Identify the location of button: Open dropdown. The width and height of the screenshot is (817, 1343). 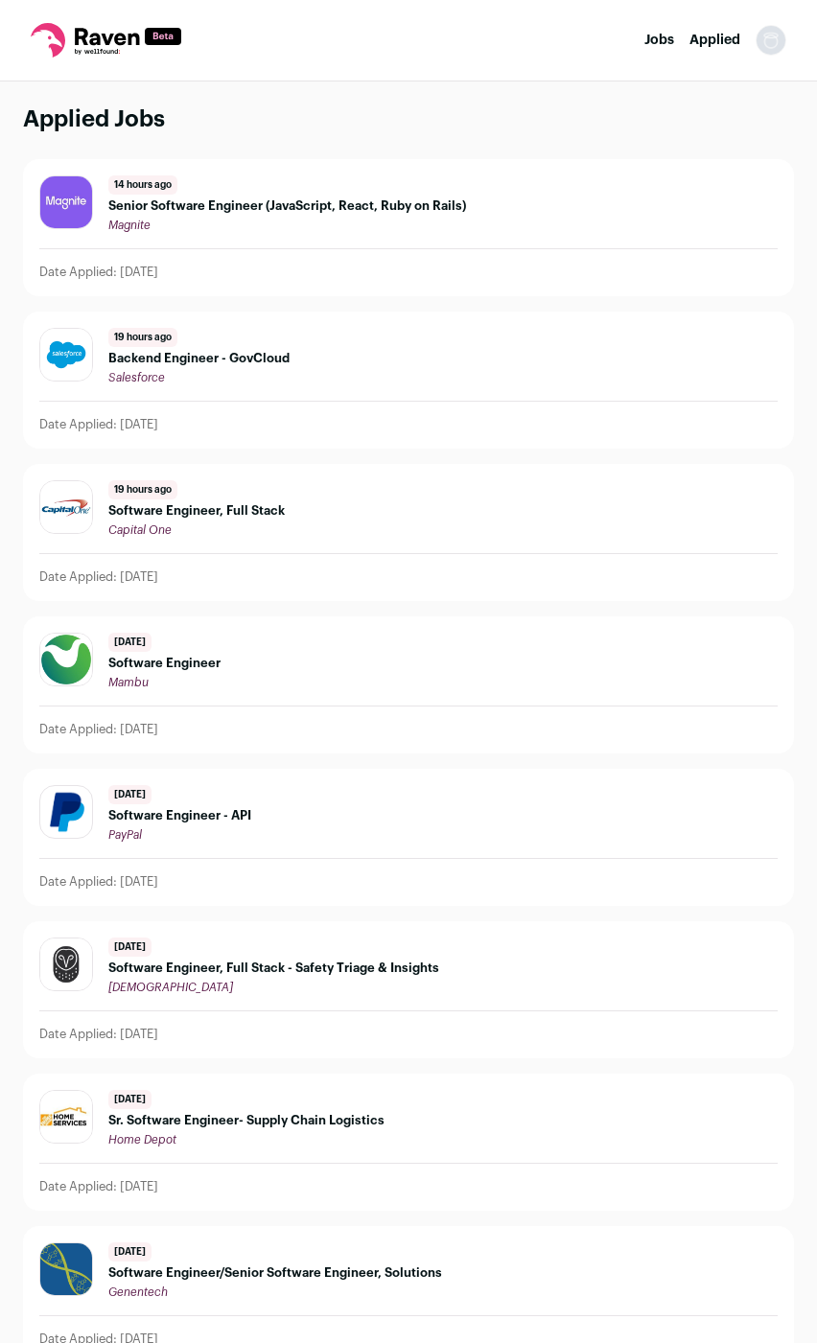
(771, 40).